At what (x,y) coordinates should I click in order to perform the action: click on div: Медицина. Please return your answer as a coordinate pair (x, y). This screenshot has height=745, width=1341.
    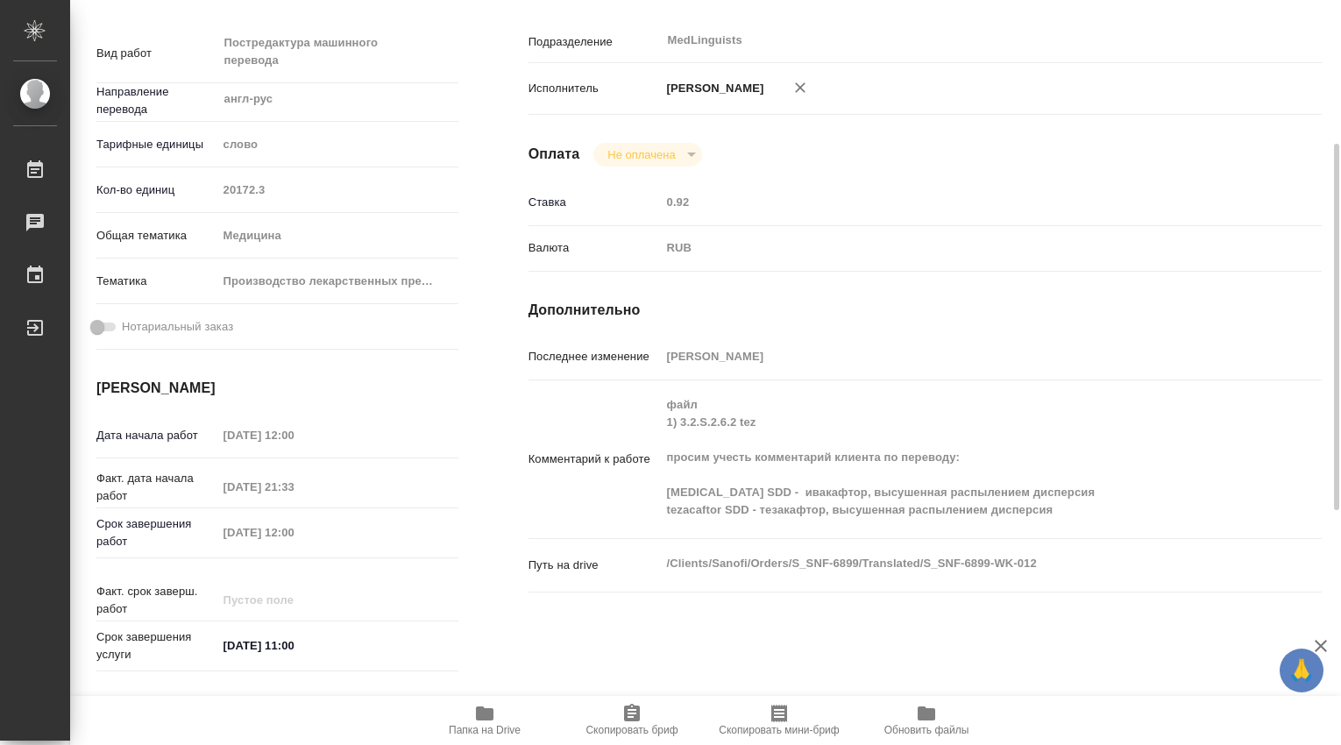
    Looking at the image, I should click on (337, 236).